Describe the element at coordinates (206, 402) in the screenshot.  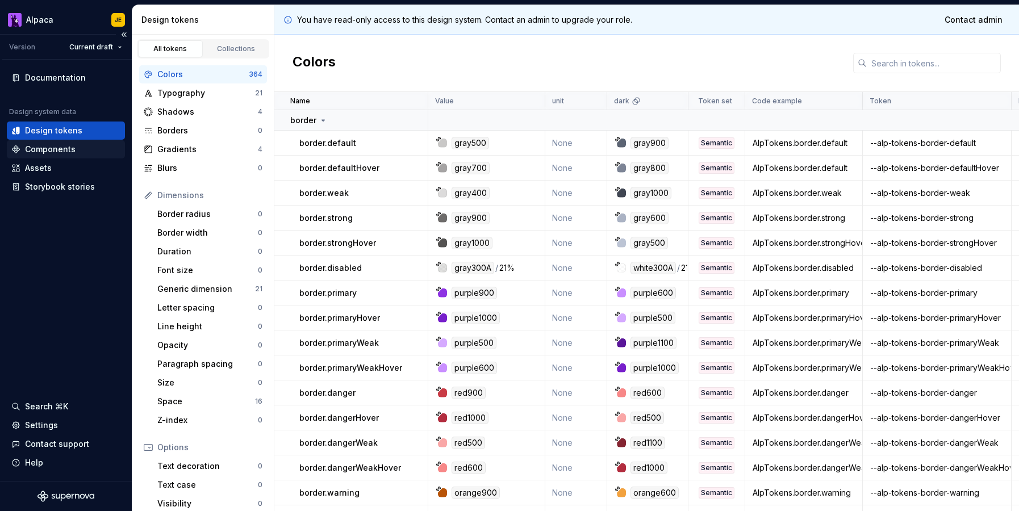
I see `div: Space` at that location.